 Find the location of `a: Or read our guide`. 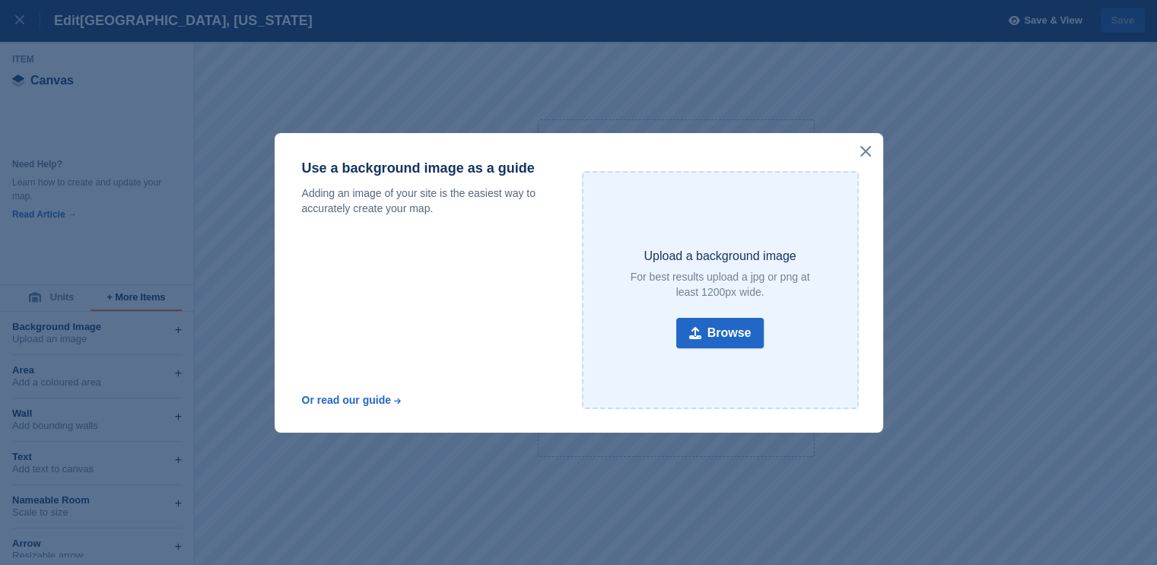

a: Or read our guide is located at coordinates (352, 400).